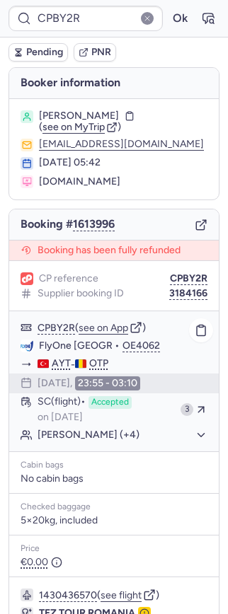 This screenshot has height=614, width=228. Describe the element at coordinates (188, 294) in the screenshot. I see `button: 3184166` at that location.